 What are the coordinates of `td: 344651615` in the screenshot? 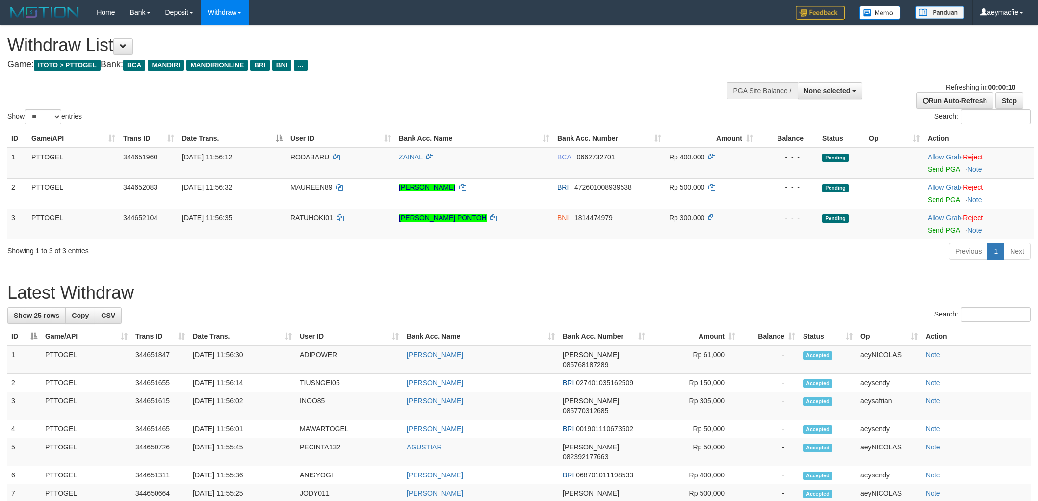 It's located at (160, 406).